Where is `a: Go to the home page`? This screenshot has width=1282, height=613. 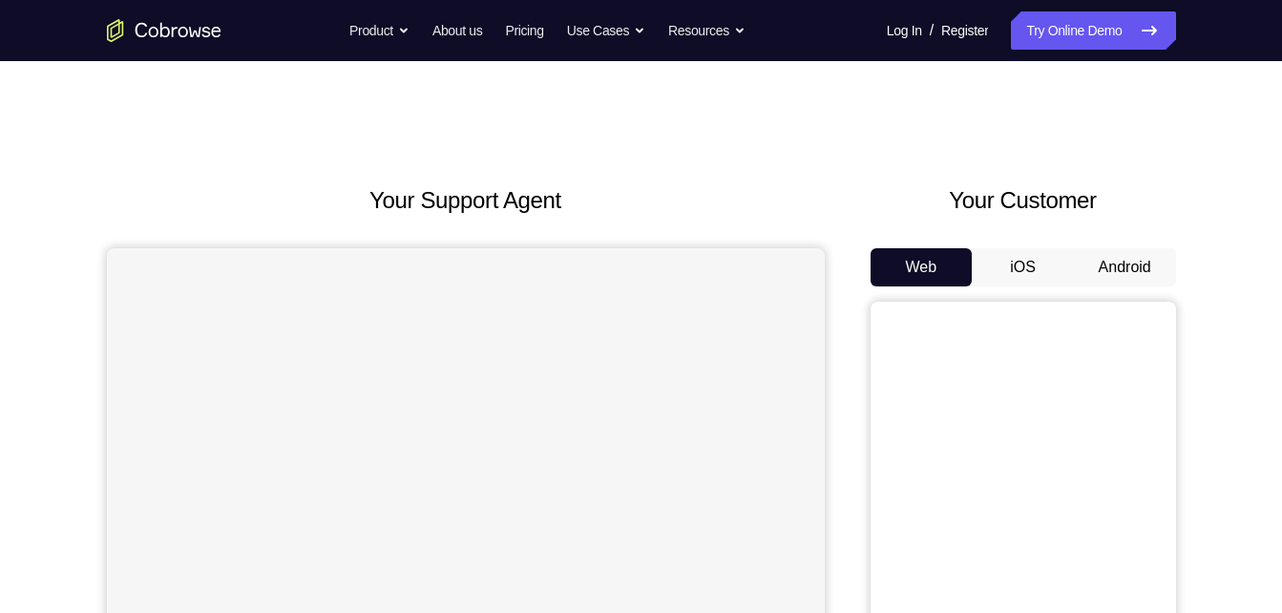
a: Go to the home page is located at coordinates (164, 31).